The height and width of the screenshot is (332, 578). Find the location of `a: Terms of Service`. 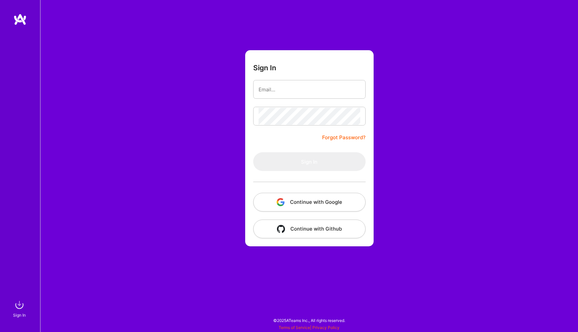

a: Terms of Service is located at coordinates (294, 327).